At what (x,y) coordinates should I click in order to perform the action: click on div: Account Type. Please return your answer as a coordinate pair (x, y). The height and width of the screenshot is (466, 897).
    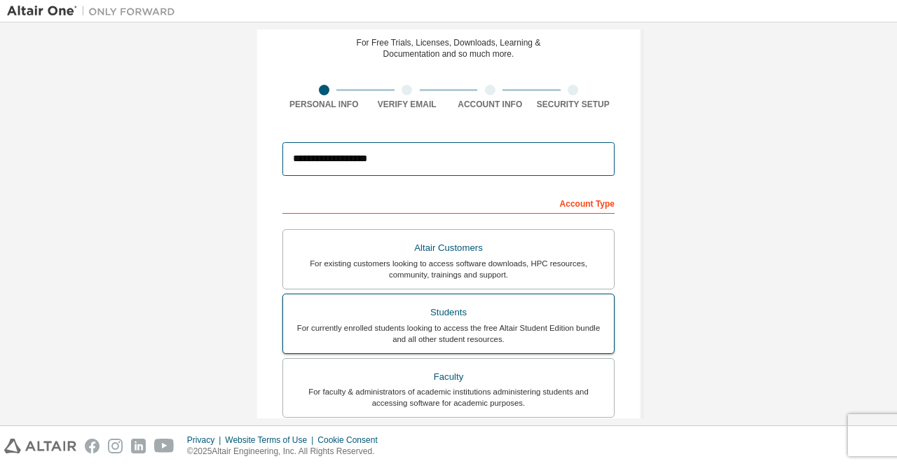
    Looking at the image, I should click on (448, 202).